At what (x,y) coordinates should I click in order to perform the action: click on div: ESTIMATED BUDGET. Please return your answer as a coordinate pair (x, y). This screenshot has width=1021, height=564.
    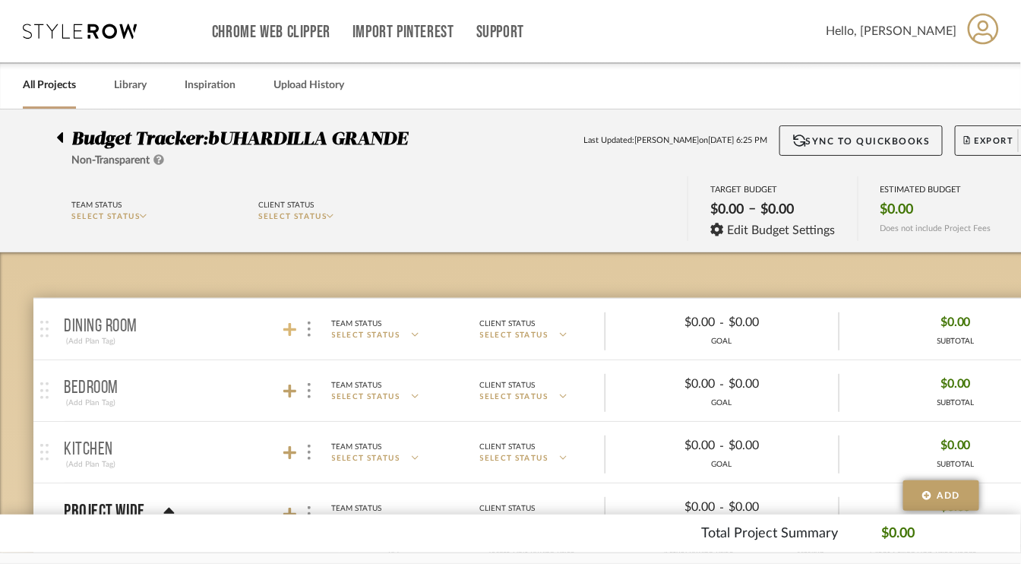
    Looking at the image, I should click on (936, 189).